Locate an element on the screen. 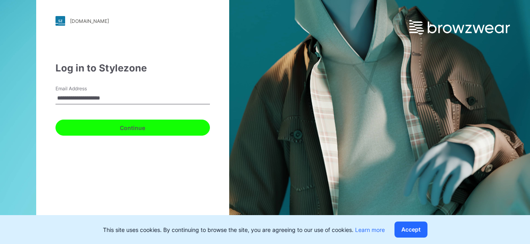  button: Accept is located at coordinates (411, 230).